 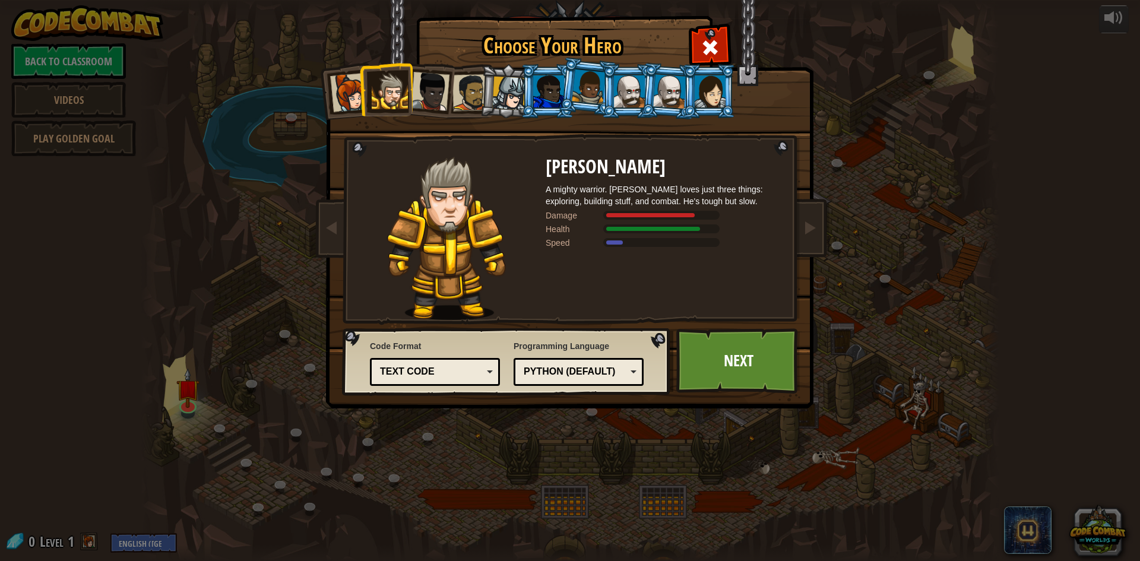 I want to click on img: knight-pose.png, so click(x=447, y=238).